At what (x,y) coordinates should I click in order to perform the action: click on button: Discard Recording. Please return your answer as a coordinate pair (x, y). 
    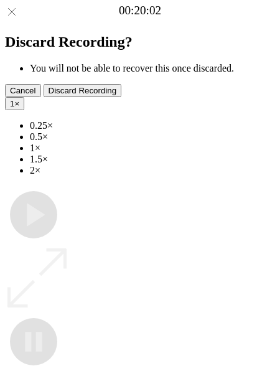
    Looking at the image, I should click on (83, 90).